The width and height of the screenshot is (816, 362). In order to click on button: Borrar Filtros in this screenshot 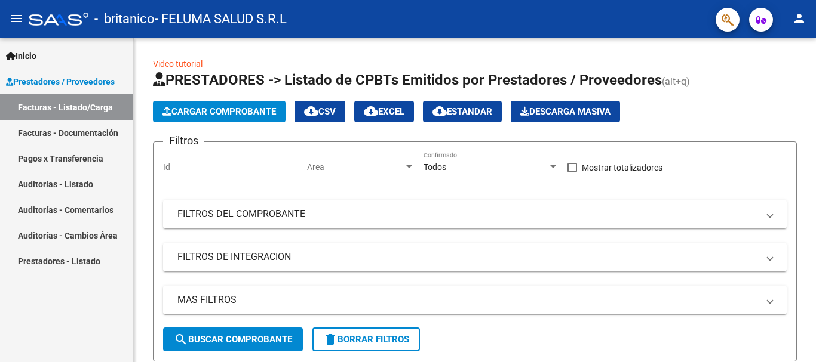, I will do `click(366, 340)`.